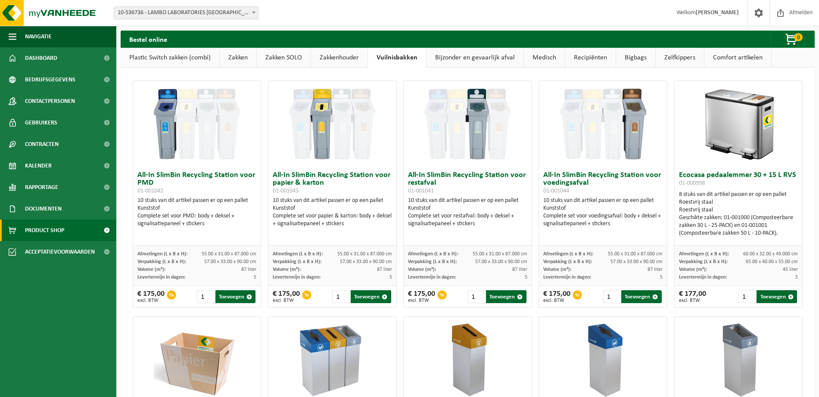 This screenshot has height=397, width=819. What do you see at coordinates (770, 254) in the screenshot?
I see `span: 60.00 x 32.00 x 49.000 cm` at bounding box center [770, 254].